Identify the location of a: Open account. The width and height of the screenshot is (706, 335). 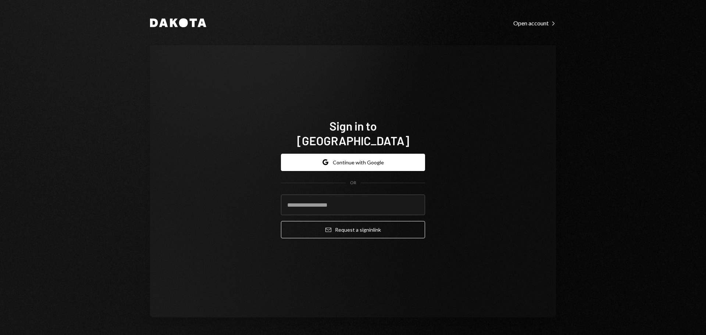
(535, 23).